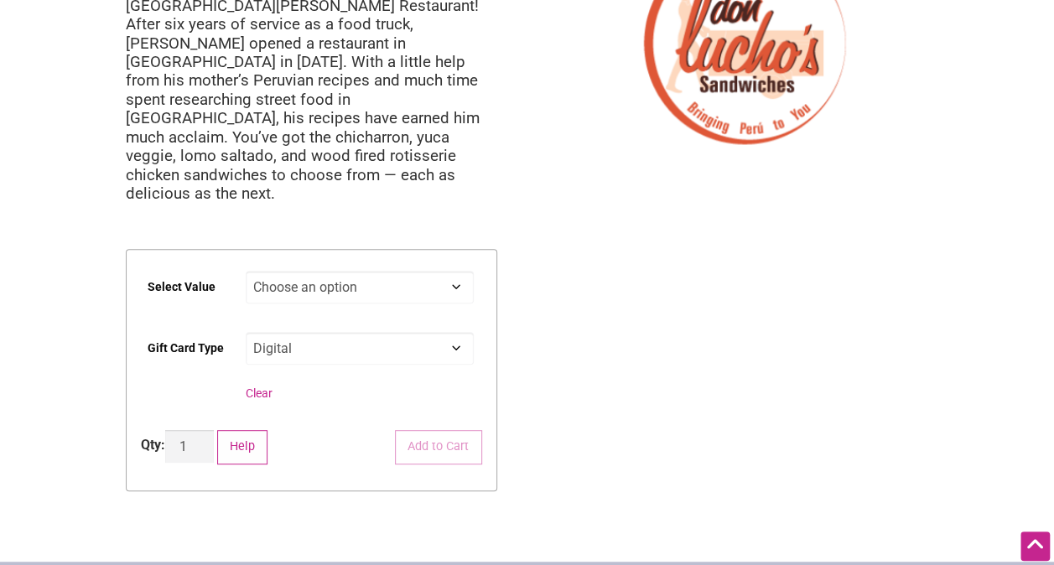 The height and width of the screenshot is (565, 1054). What do you see at coordinates (259, 393) in the screenshot?
I see `a: Clear options` at bounding box center [259, 393].